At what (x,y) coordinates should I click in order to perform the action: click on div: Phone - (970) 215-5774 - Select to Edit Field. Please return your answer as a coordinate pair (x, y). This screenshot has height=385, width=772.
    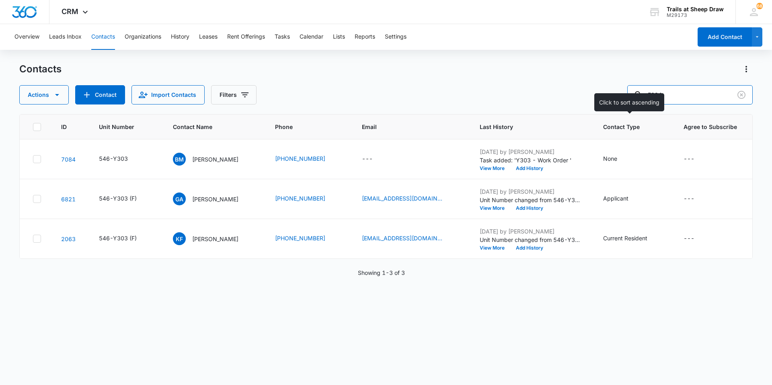
    Looking at the image, I should click on (307, 239).